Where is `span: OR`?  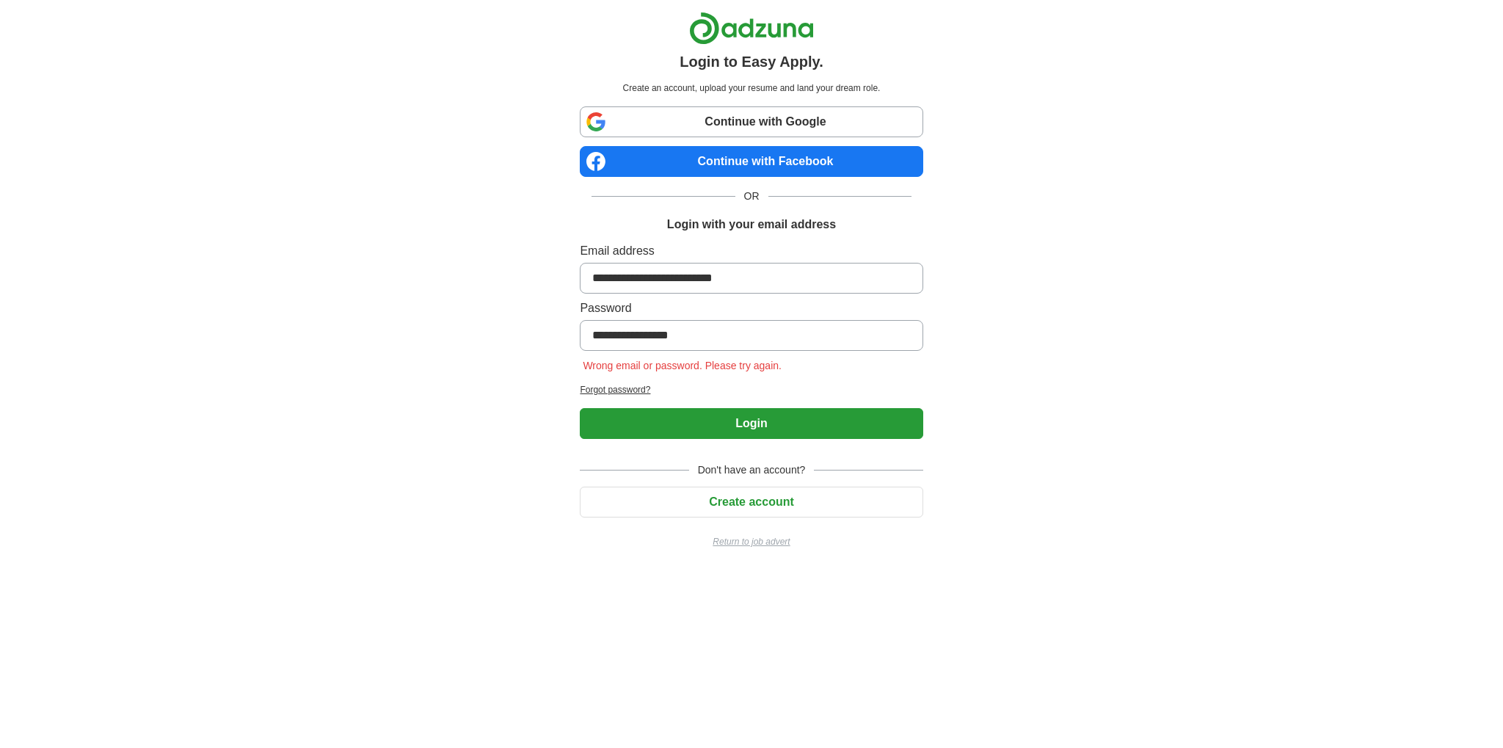
span: OR is located at coordinates (752, 196).